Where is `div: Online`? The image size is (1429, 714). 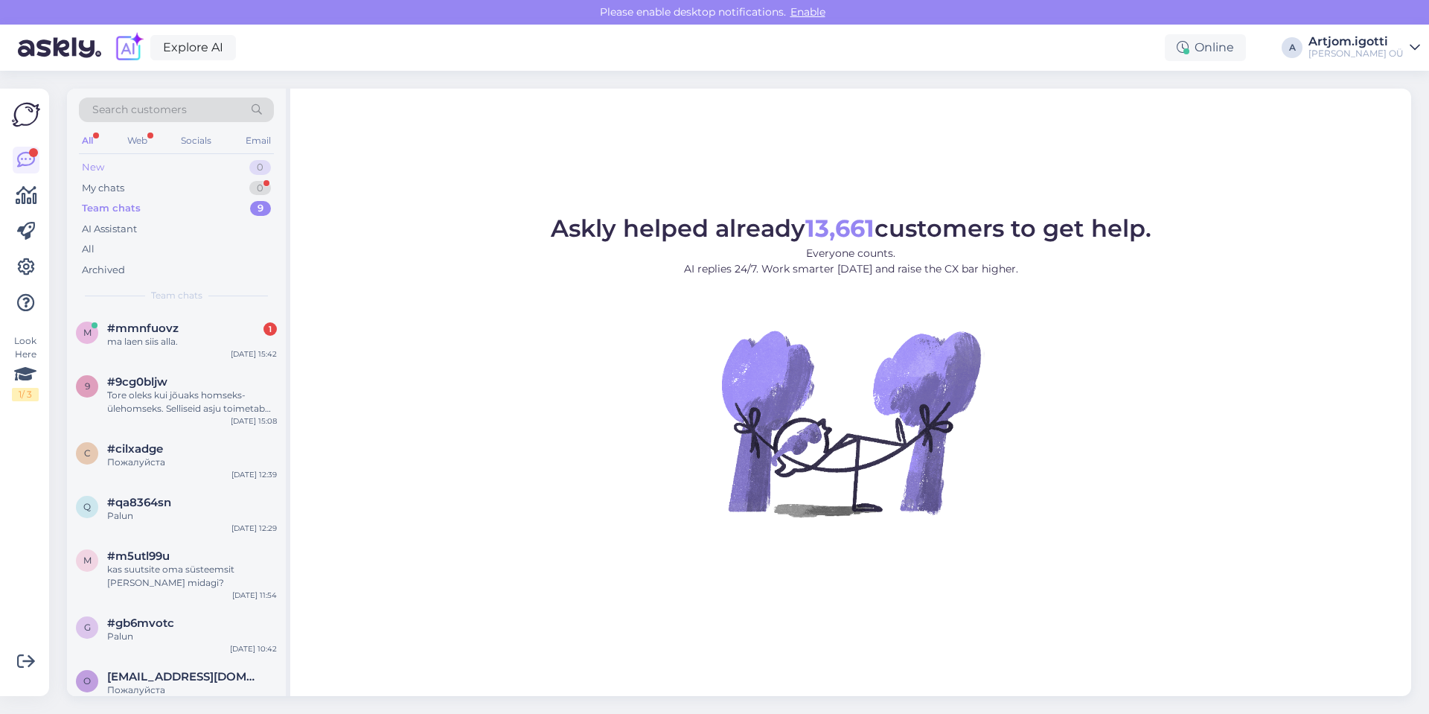
div: Online is located at coordinates (1205, 48).